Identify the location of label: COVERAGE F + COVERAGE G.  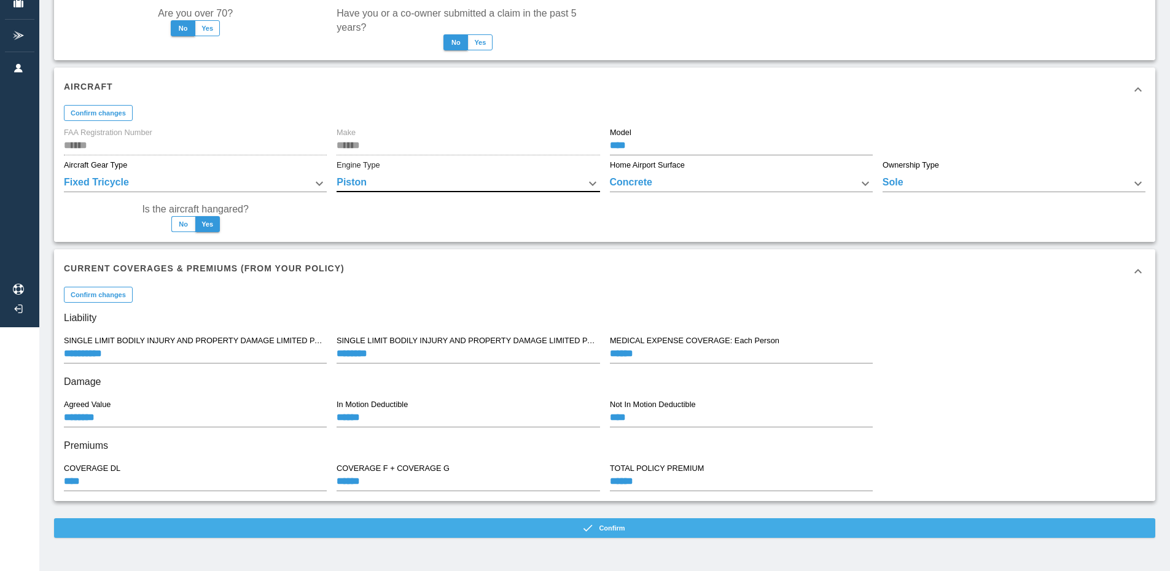
(393, 469).